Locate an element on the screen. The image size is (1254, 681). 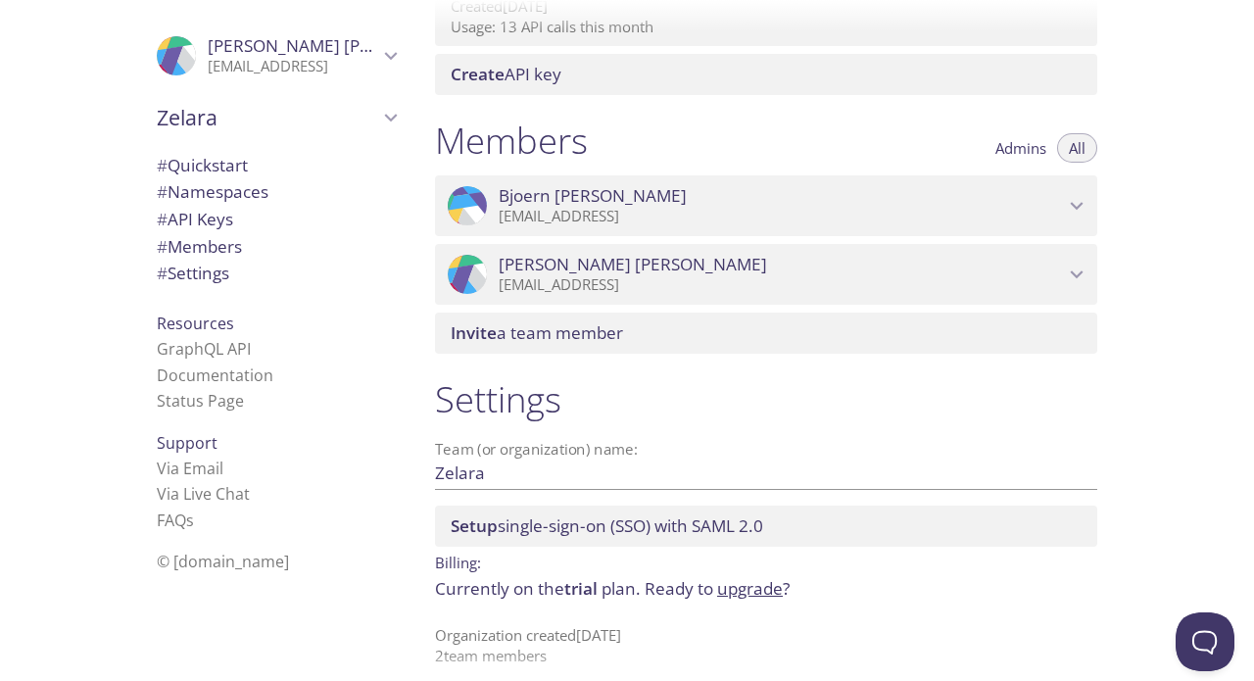
h1: Members is located at coordinates (511, 140).